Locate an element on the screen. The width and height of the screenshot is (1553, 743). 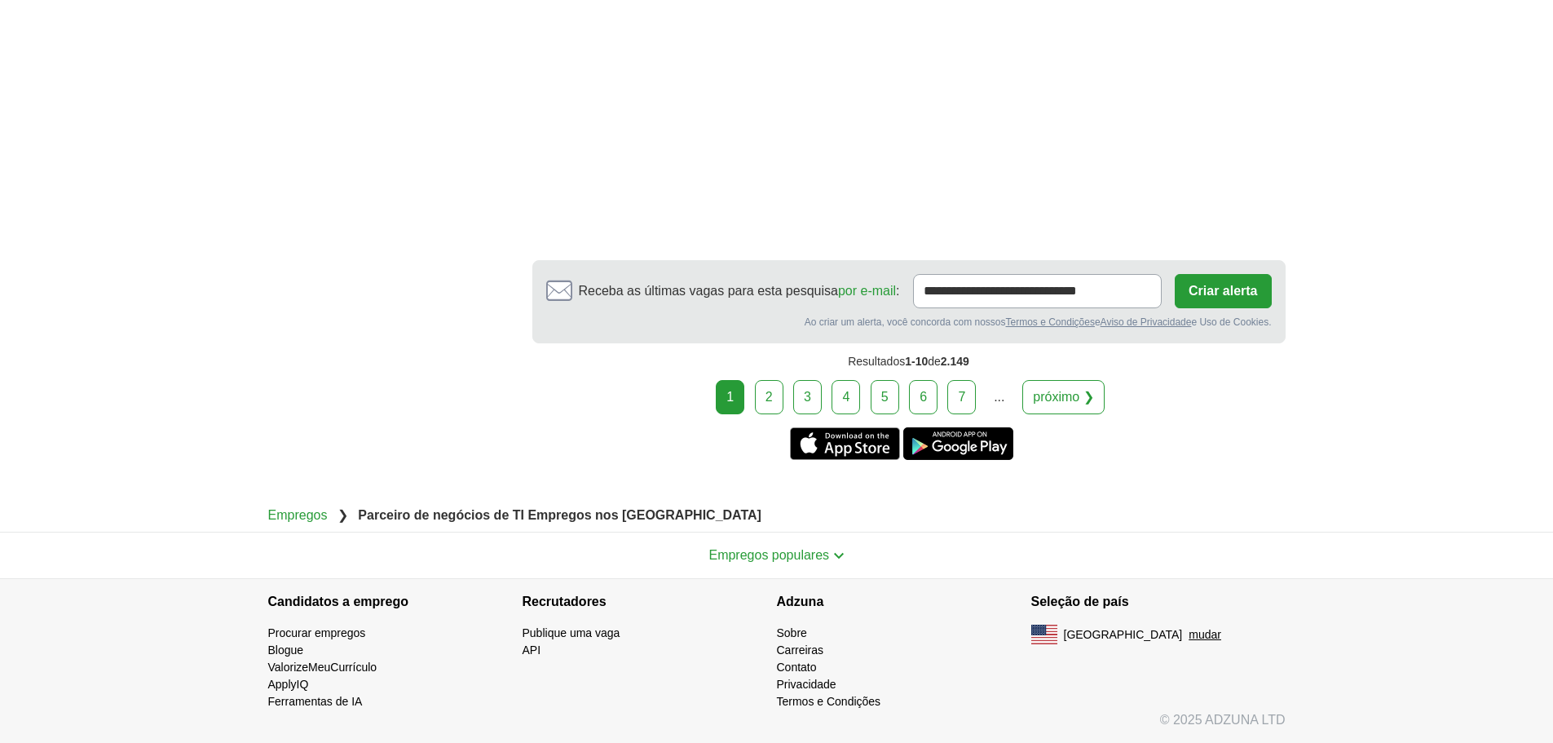
font: 2.149 is located at coordinates (955, 361).